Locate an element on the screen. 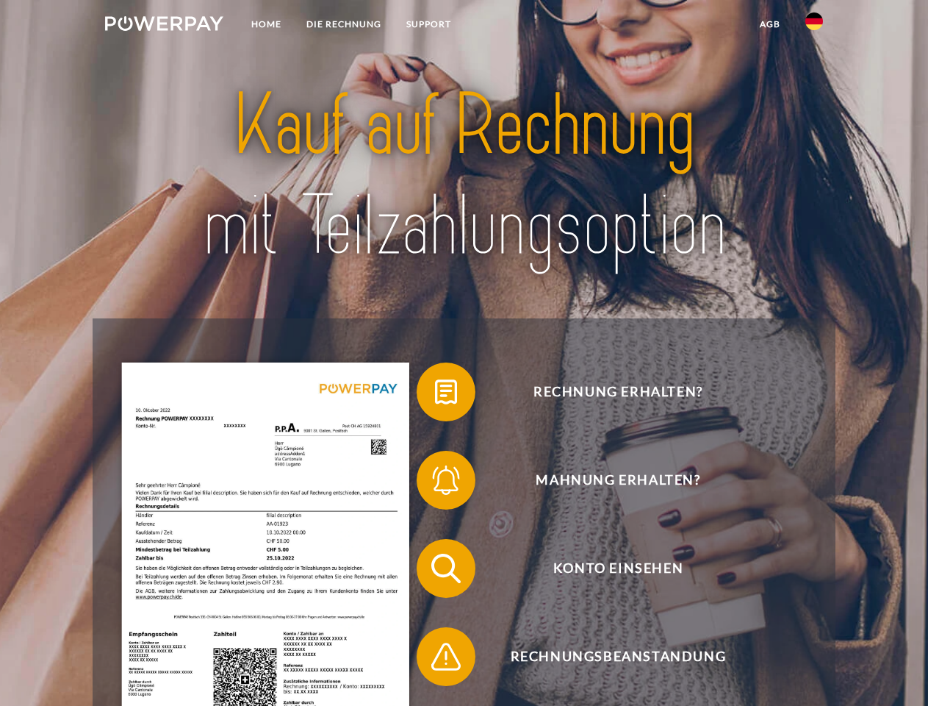  img: qb_bill.svg is located at coordinates (446, 392).